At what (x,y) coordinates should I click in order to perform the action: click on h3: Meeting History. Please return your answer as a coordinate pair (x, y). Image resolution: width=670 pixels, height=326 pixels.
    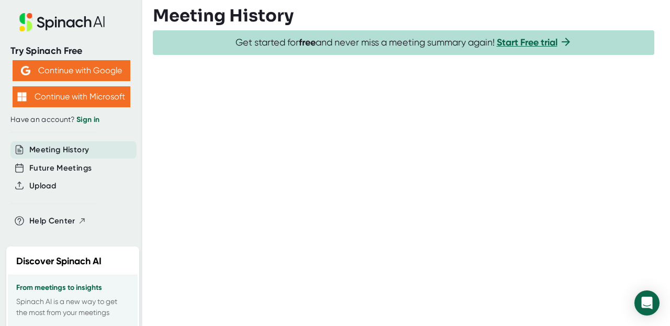
    Looking at the image, I should click on (223, 16).